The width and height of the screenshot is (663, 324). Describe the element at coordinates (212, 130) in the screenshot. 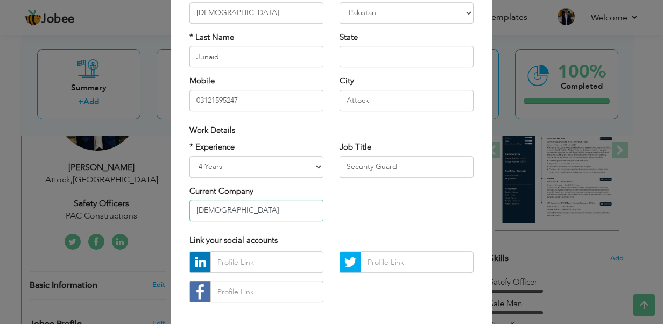

I see `span: Work Details` at that location.